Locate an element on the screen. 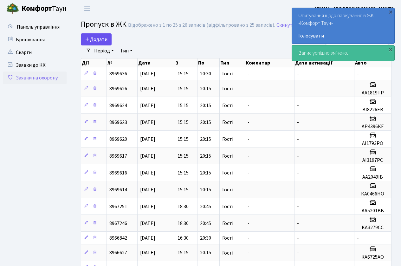 Image resolution: width=401 pixels, height=266 pixels. h5: ВІ8226ЕВ is located at coordinates (373, 109).